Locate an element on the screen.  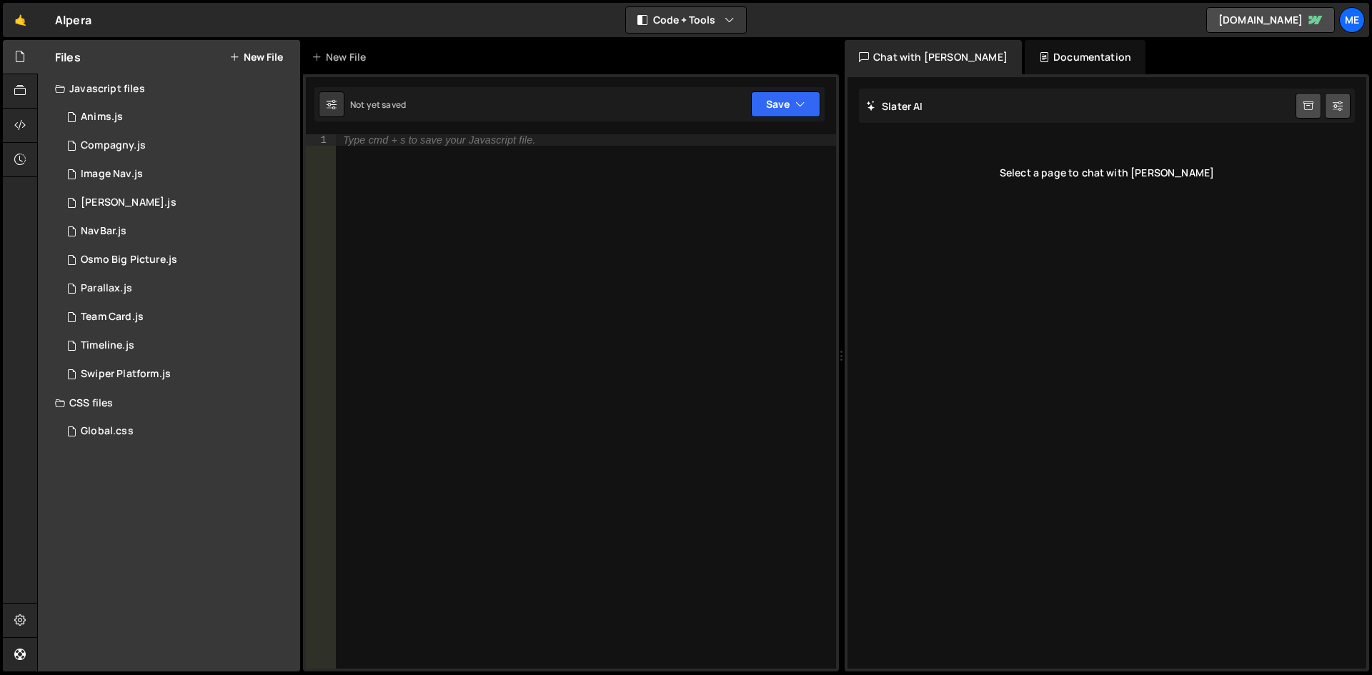
div: Anims.js is located at coordinates (101, 117).